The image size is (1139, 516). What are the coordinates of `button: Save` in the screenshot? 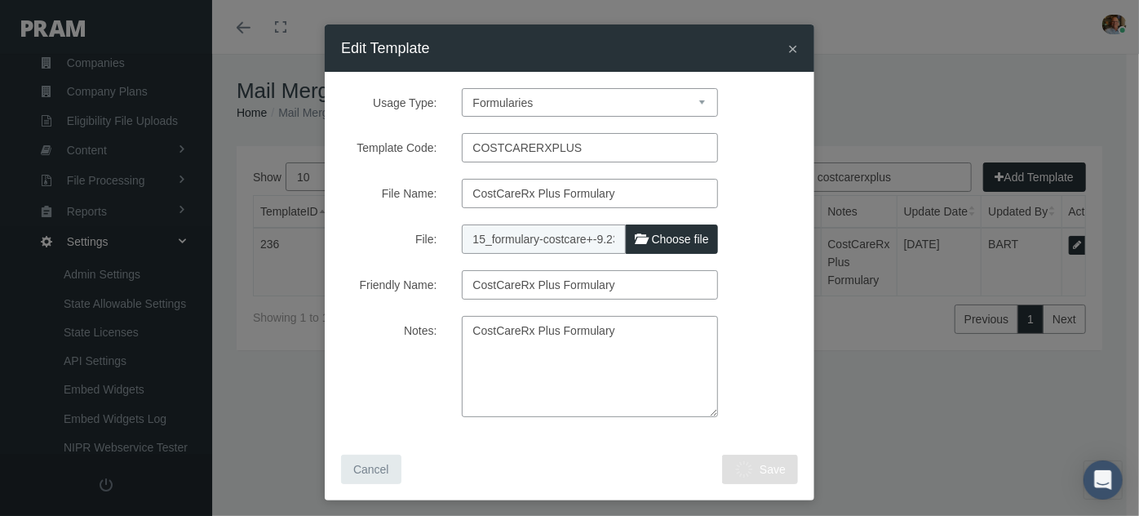 It's located at (760, 469).